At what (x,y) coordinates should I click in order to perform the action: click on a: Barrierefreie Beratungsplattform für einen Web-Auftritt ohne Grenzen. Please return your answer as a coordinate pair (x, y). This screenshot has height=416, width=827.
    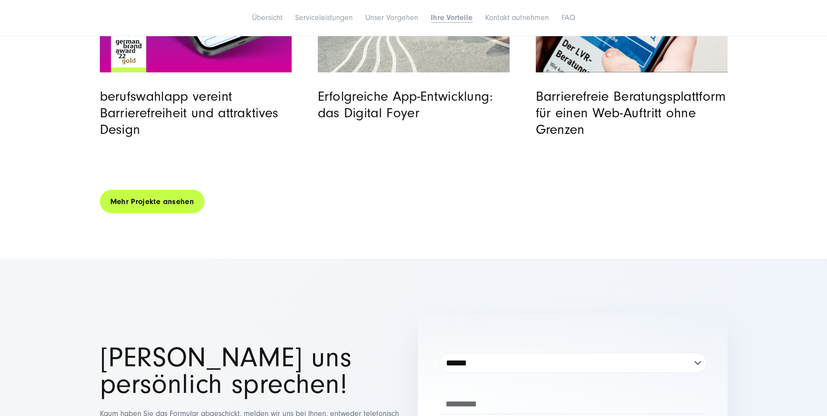
    Looking at the image, I should click on (631, 113).